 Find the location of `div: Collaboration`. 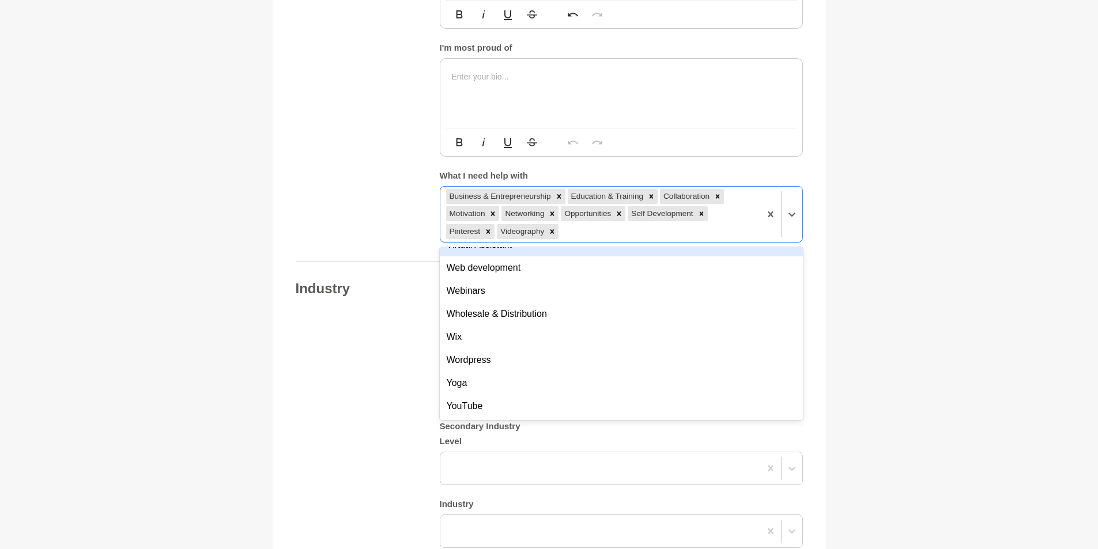

div: Collaboration is located at coordinates (685, 197).